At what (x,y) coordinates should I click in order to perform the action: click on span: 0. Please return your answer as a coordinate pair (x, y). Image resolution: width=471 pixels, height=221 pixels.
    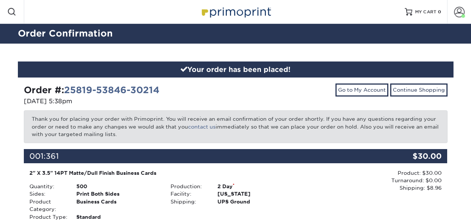
    Looking at the image, I should click on (439, 12).